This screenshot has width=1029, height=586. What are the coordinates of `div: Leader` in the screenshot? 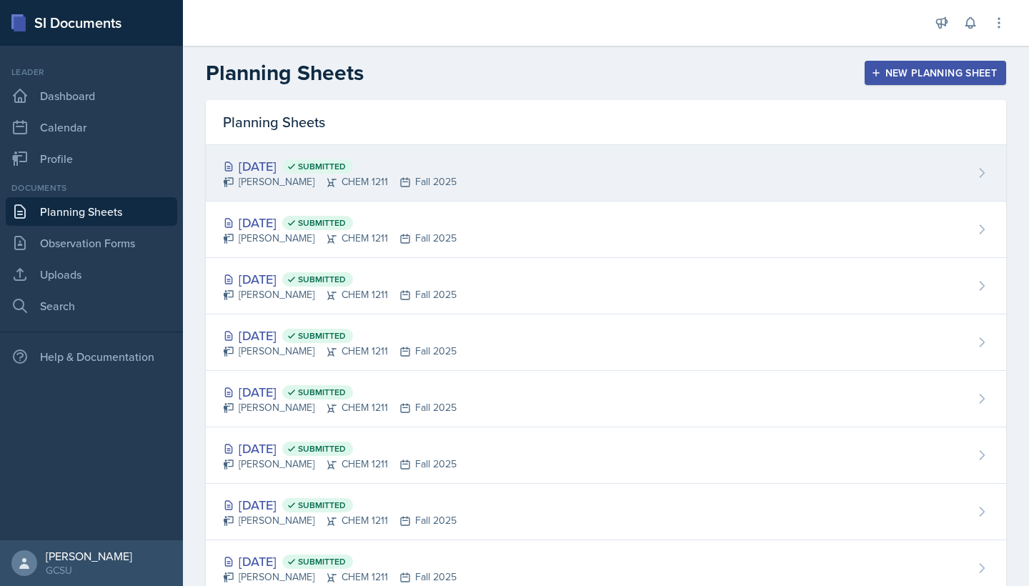 It's located at (91, 72).